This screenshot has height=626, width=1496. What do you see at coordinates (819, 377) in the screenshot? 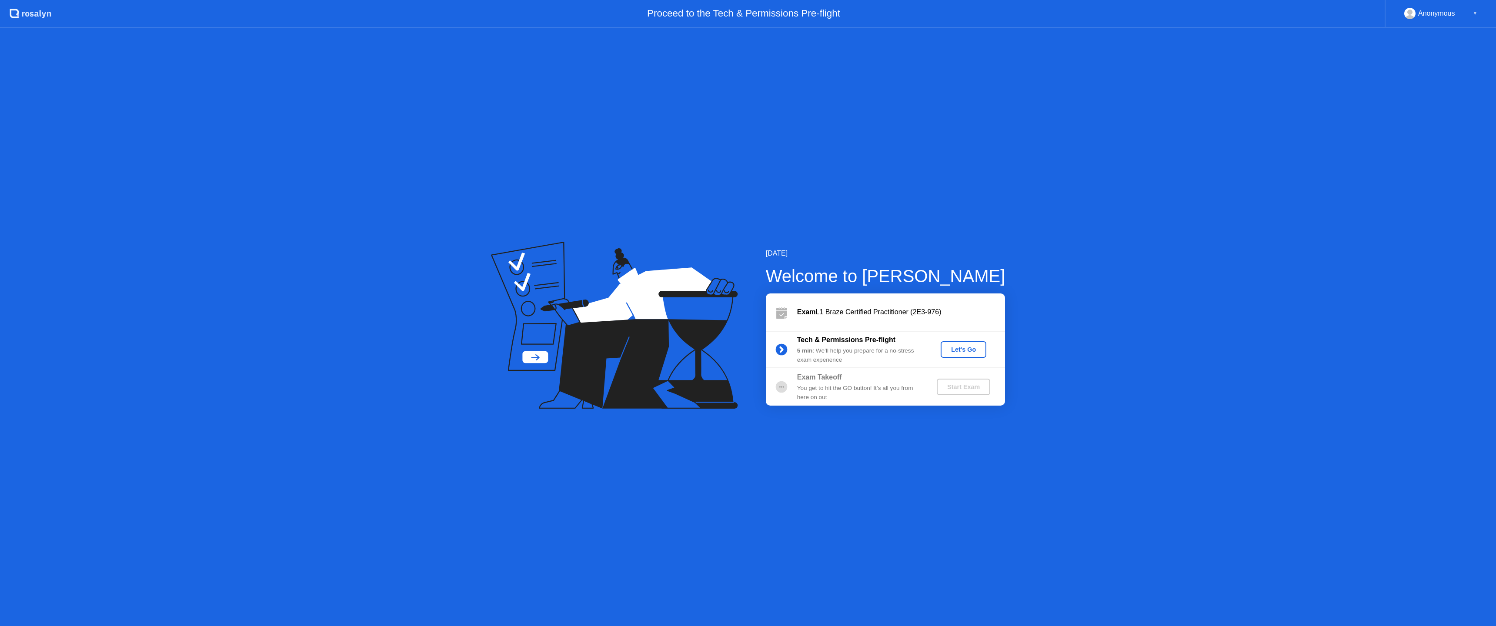
I see `b: Exam Takeoff` at bounding box center [819, 377].